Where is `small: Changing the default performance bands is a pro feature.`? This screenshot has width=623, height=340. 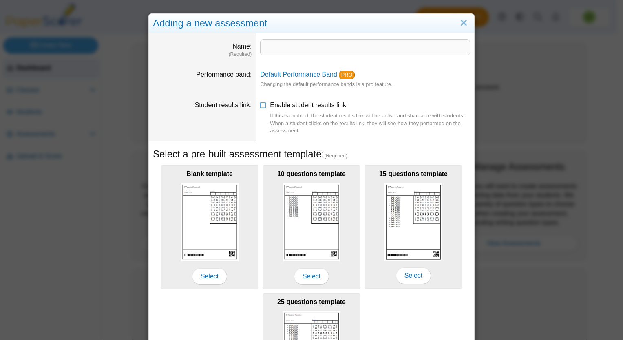
small: Changing the default performance bands is a pro feature. is located at coordinates (326, 84).